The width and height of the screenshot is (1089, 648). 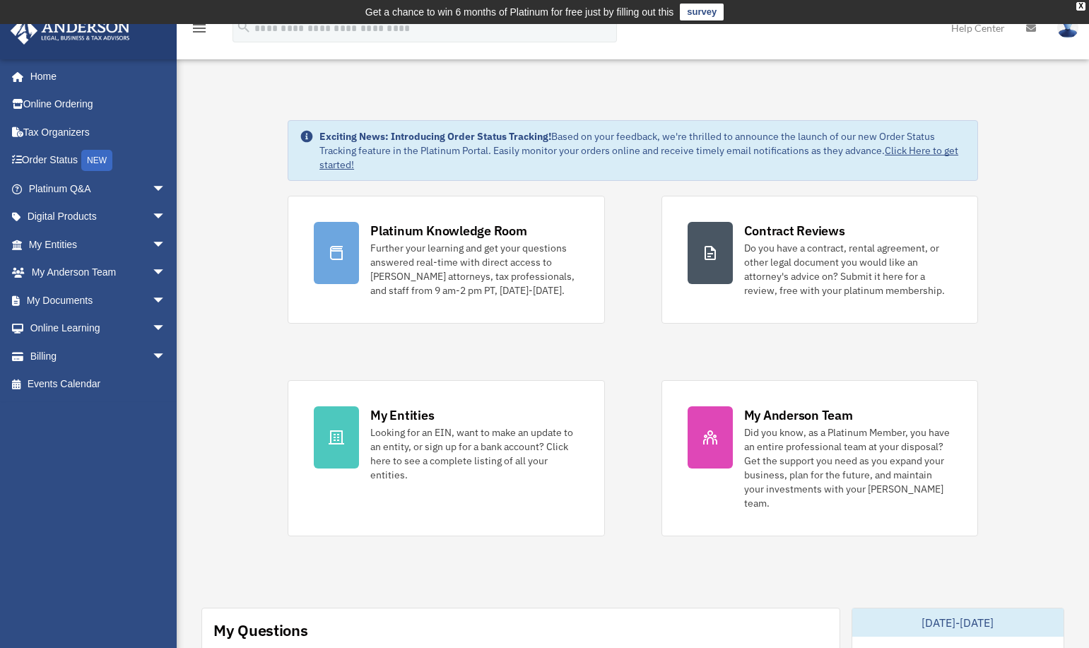 I want to click on a: Contract Reviews Do you have a contract, rental agreement, or other legal document you would like..., so click(x=819, y=259).